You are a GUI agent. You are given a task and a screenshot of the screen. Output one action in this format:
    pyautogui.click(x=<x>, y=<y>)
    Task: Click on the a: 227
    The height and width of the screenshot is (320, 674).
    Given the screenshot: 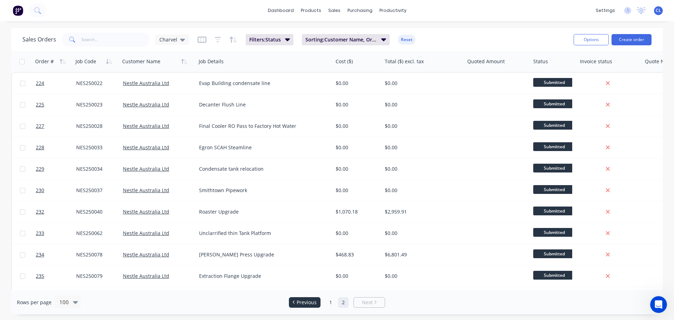 What is the action you would take?
    pyautogui.click(x=56, y=126)
    